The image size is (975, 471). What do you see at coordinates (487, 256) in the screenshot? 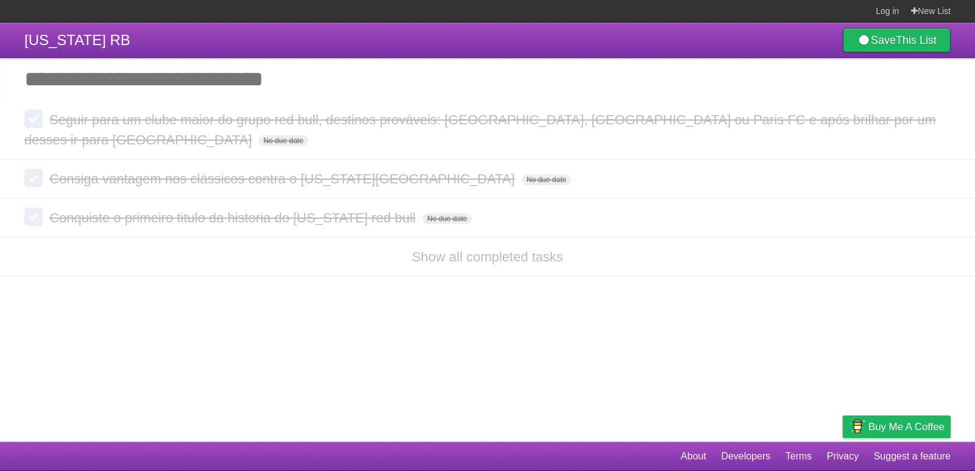
I see `a: Show all completed tasks` at bounding box center [487, 256].